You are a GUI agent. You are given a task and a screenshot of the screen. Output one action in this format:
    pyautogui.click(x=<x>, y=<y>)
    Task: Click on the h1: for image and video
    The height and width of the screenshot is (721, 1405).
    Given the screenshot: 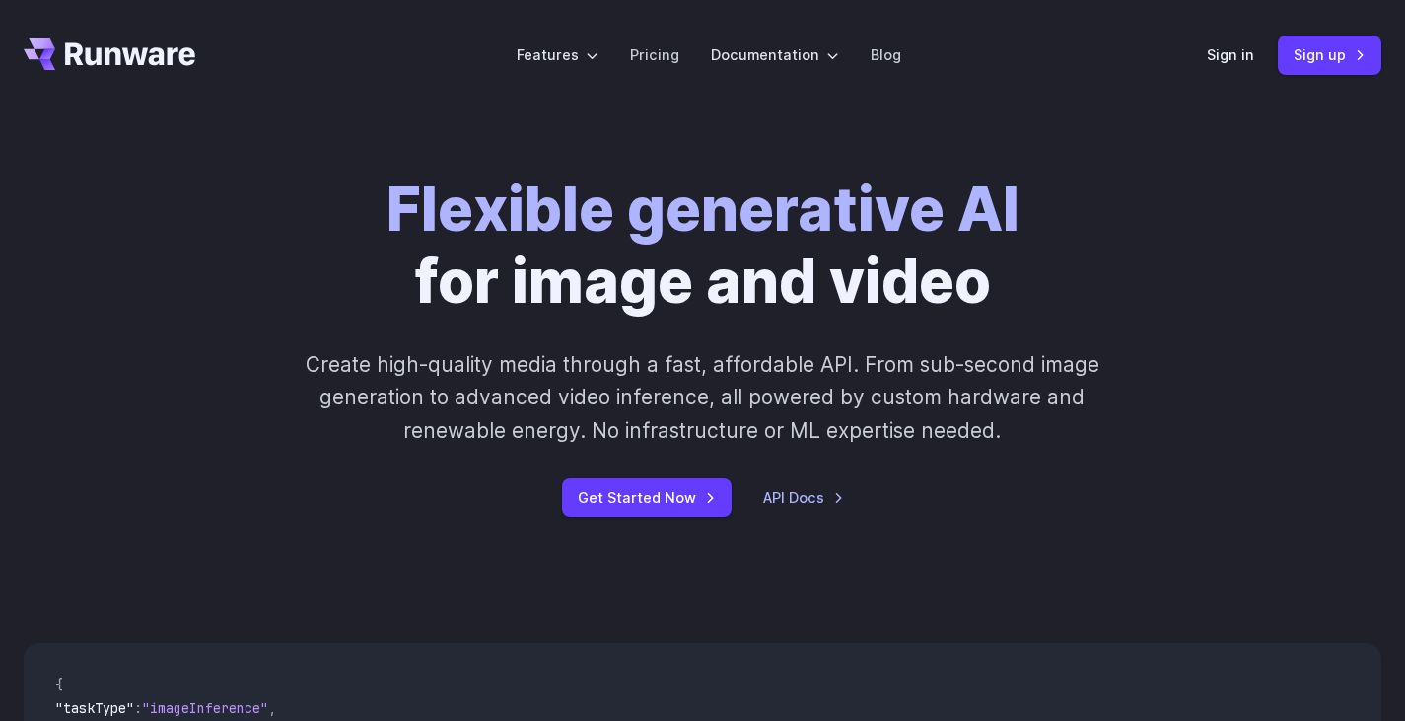 What is the action you would take?
    pyautogui.click(x=703, y=244)
    